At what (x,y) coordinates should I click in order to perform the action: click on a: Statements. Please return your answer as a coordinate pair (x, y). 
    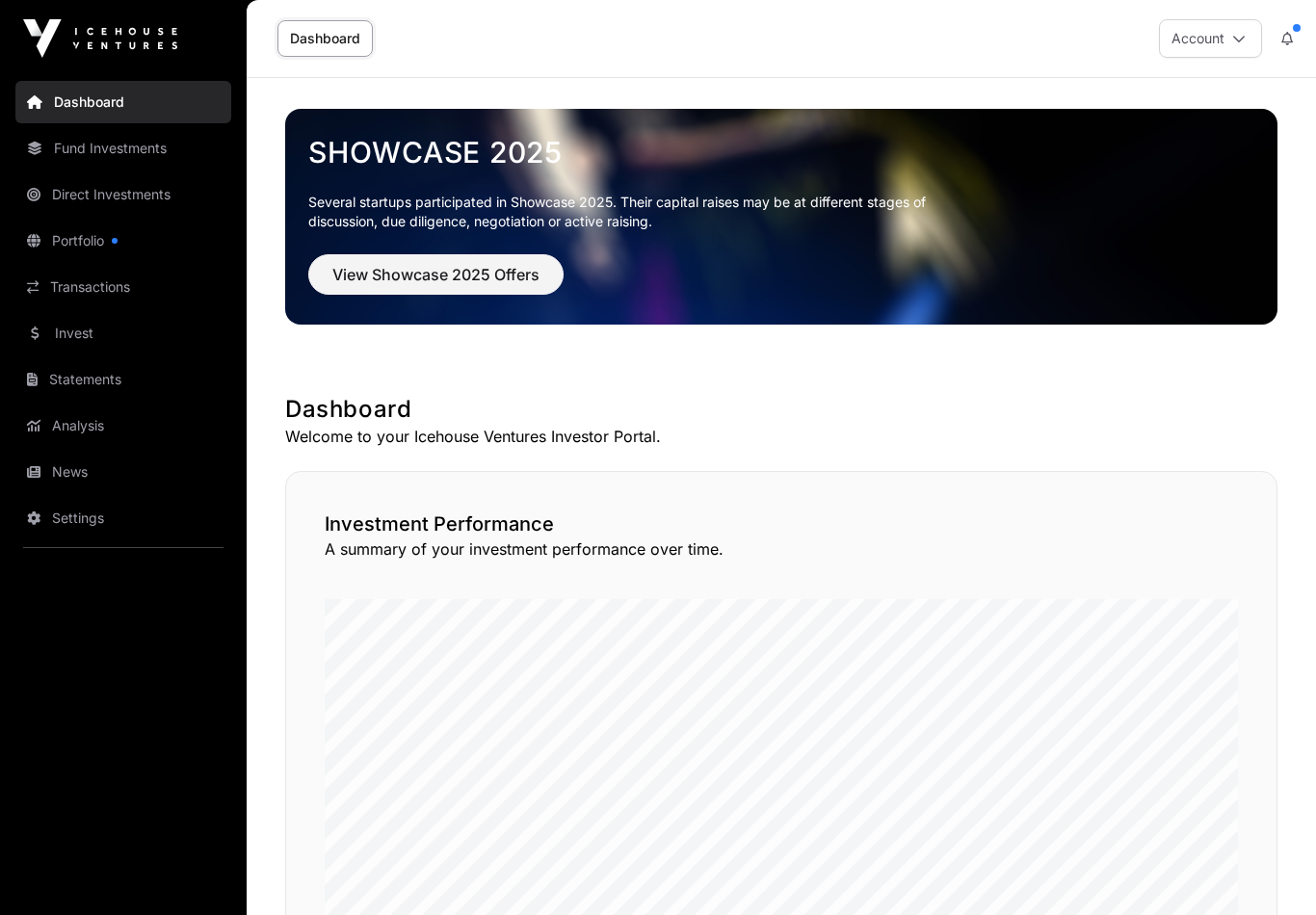
    Looking at the image, I should click on (124, 380).